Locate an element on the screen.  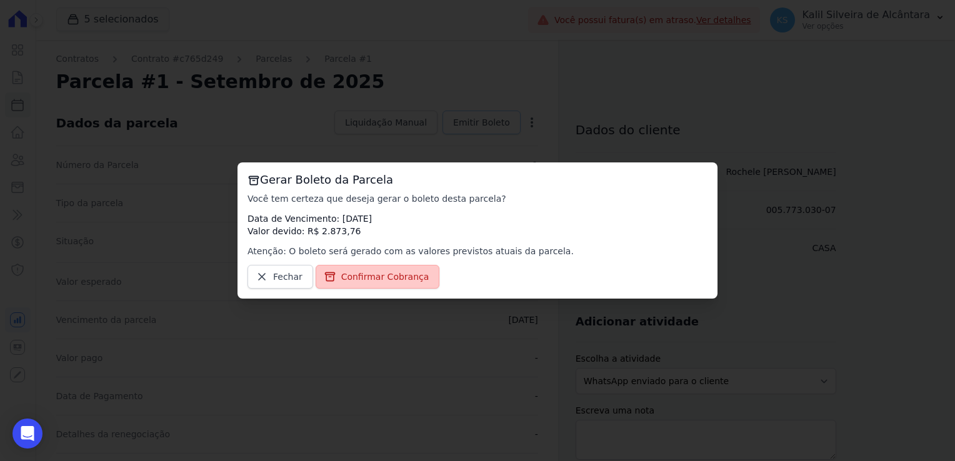
p: Atenção: O boleto será gerado com as valores previstos atuais da parcela. is located at coordinates (478, 251).